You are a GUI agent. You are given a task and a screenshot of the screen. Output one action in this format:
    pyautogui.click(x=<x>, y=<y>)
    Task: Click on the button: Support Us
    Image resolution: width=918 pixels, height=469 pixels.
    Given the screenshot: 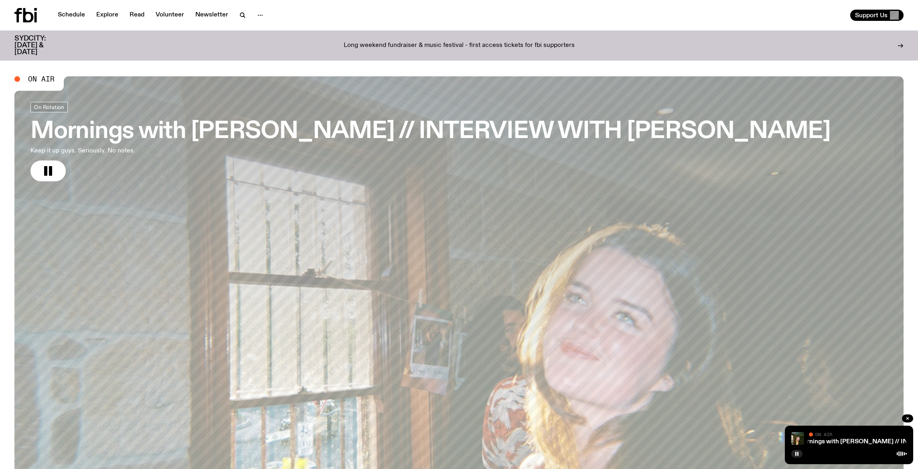 What is the action you would take?
    pyautogui.click(x=877, y=15)
    